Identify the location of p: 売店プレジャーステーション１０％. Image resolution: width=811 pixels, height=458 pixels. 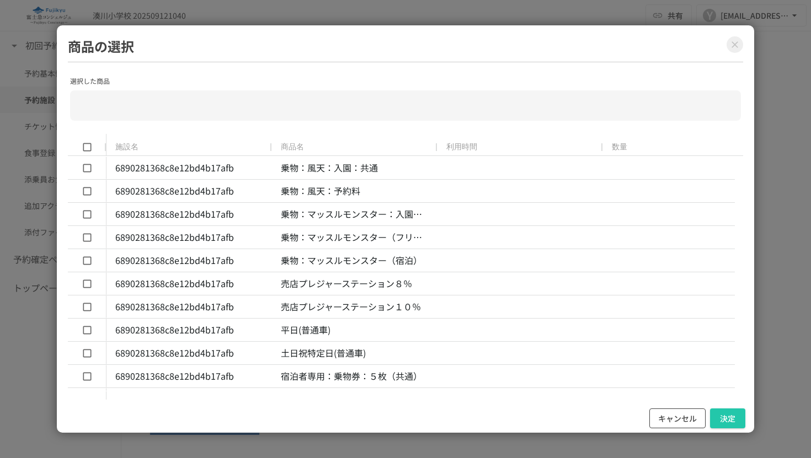
(355, 307).